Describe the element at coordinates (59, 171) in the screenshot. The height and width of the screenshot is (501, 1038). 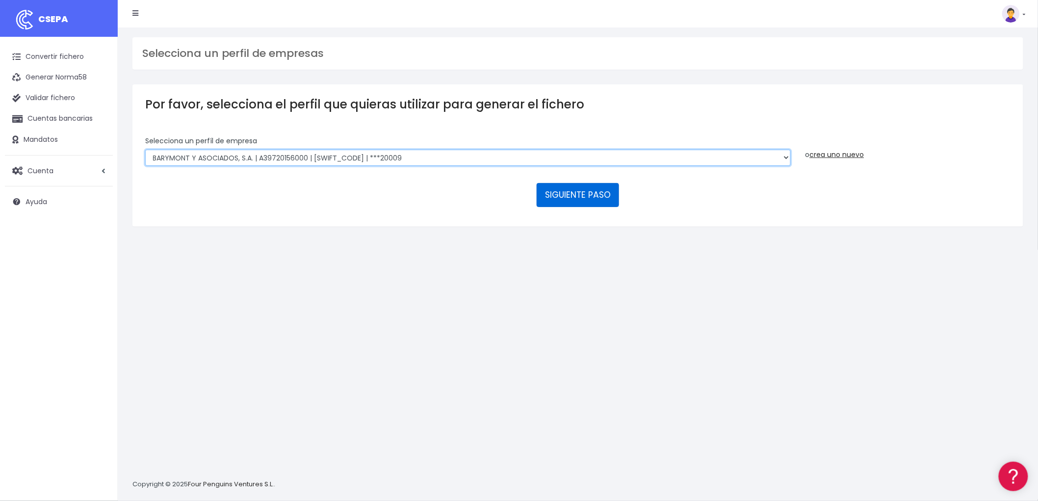
I see `a: Cuenta` at that location.